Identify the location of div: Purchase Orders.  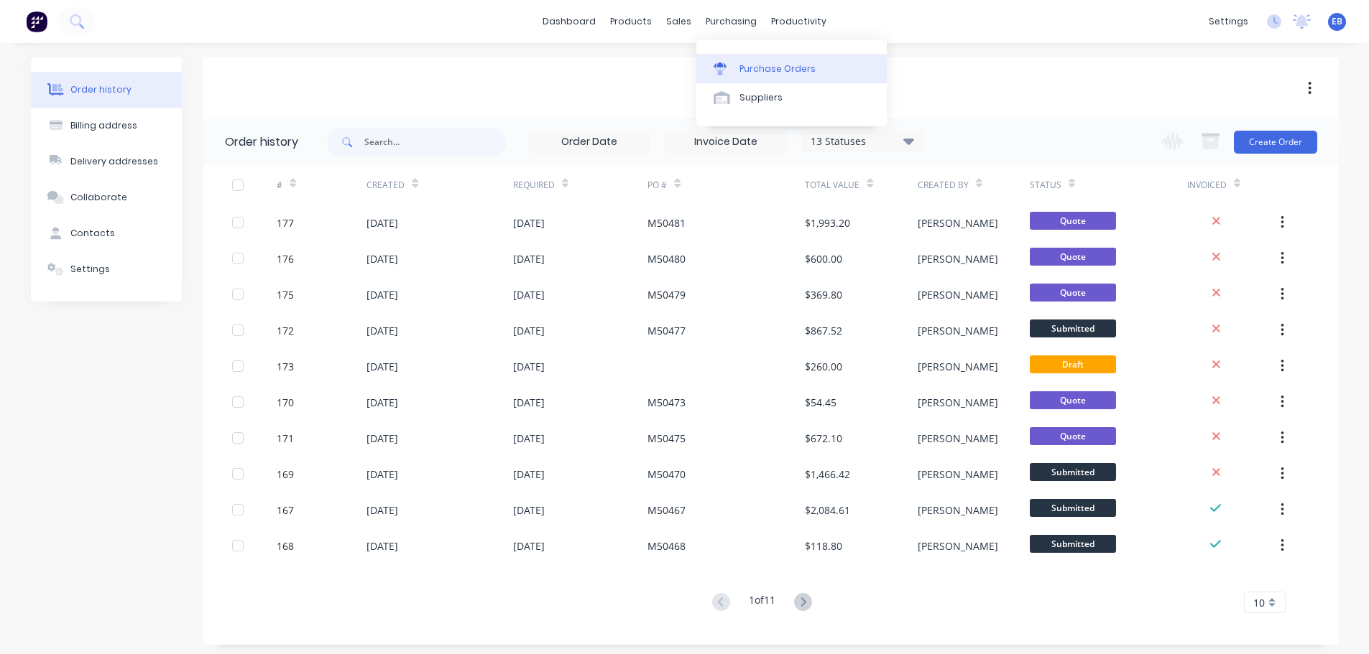
(777, 69).